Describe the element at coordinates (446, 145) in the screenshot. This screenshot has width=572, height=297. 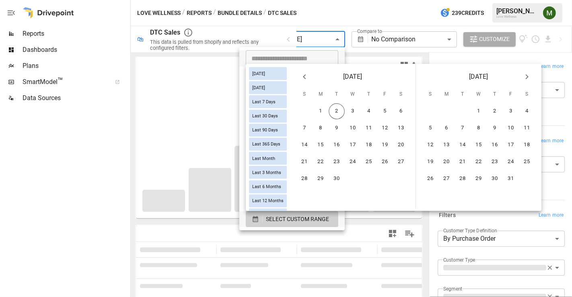
I see `button: 13` at that location.